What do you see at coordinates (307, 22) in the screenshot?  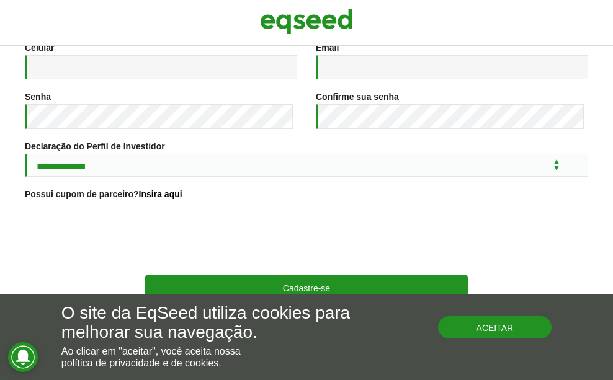 I see `img: EqSeed Logo` at bounding box center [307, 22].